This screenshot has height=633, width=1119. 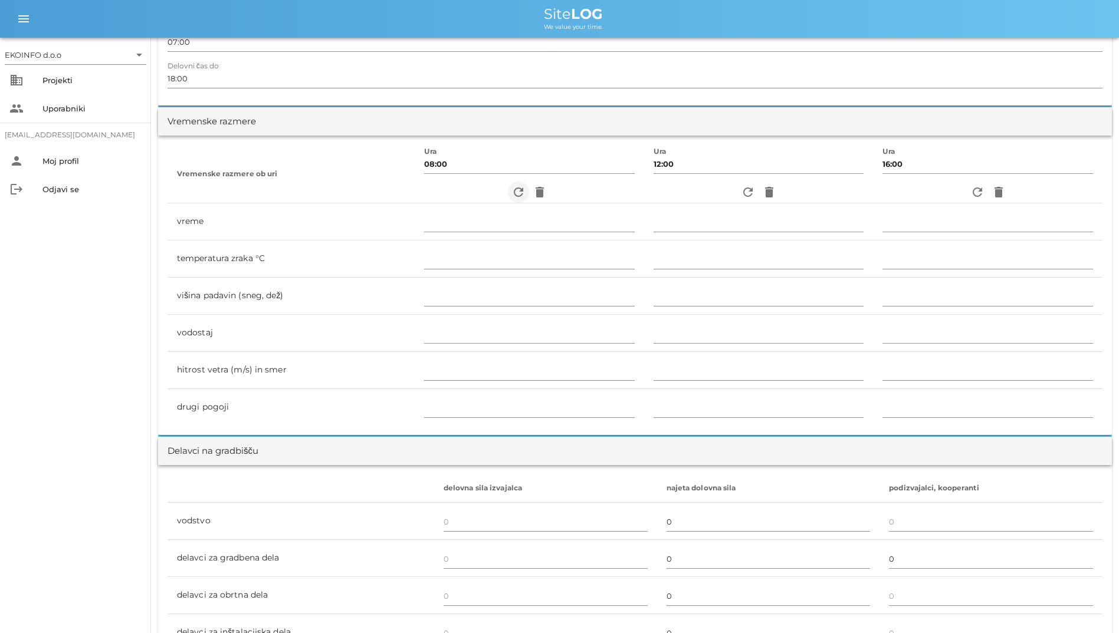 I want to click on div: Vremenske razmere, so click(x=212, y=121).